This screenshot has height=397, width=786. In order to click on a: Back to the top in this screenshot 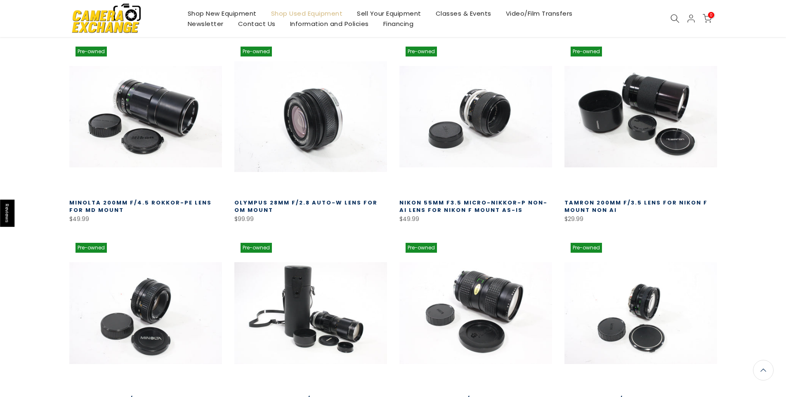, I will do `click(764, 371)`.